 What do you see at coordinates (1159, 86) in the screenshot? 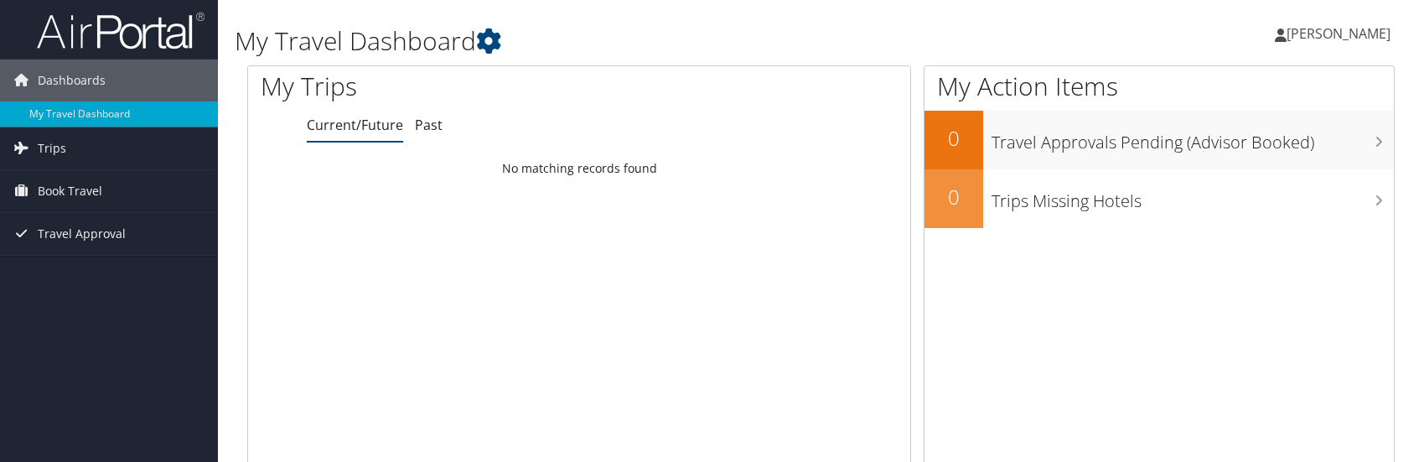
I see `h1: My Action Items` at bounding box center [1159, 86].